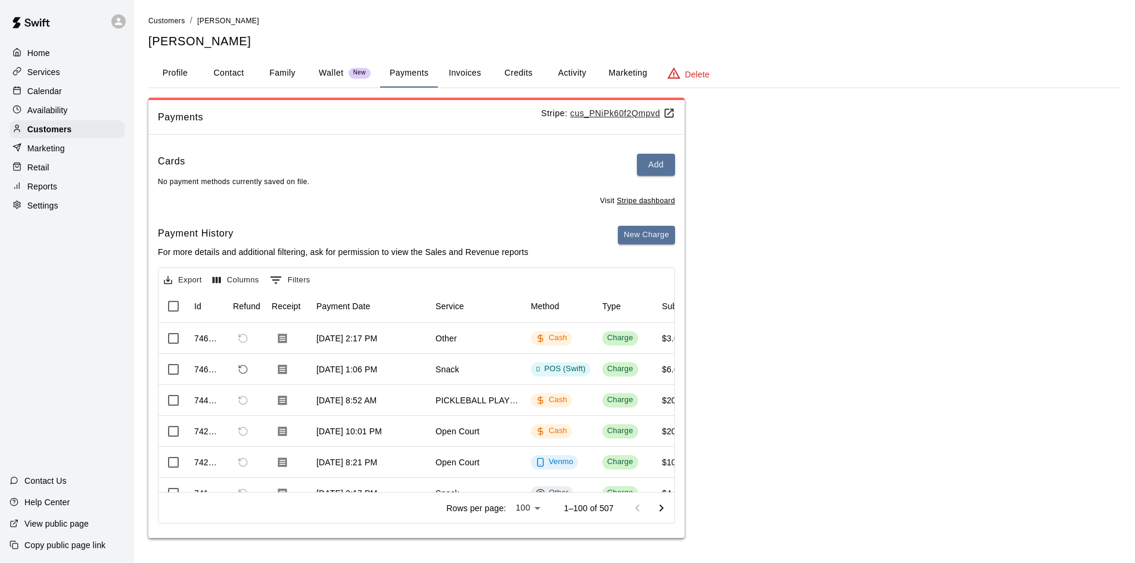 The height and width of the screenshot is (563, 1135). What do you see at coordinates (347, 462) in the screenshot?
I see `div: Aug 6, 2025, 8:21 PM` at bounding box center [347, 462].